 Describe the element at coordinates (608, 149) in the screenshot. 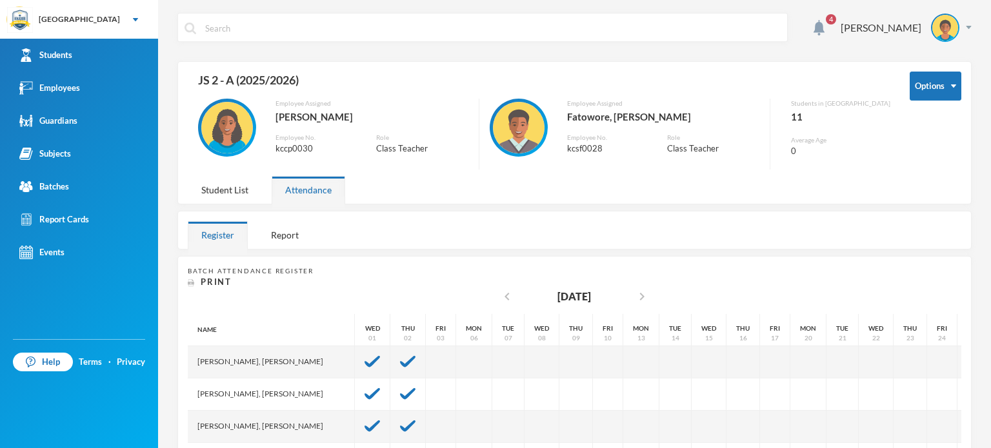

I see `div: kcsf0028` at that location.